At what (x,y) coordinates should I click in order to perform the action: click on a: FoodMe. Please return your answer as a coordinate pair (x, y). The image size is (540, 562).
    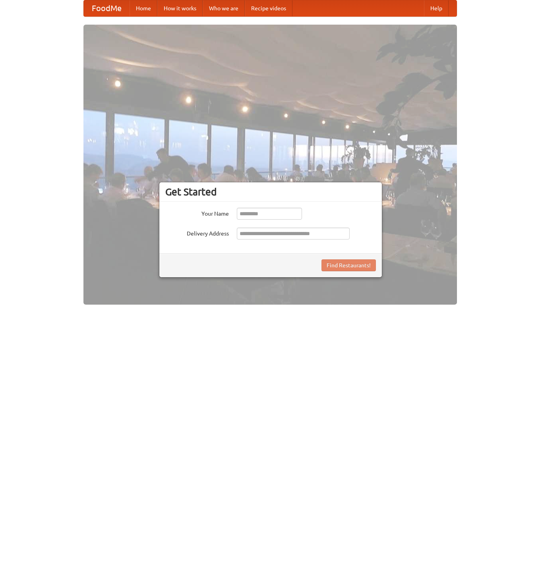
    Looking at the image, I should click on (106, 8).